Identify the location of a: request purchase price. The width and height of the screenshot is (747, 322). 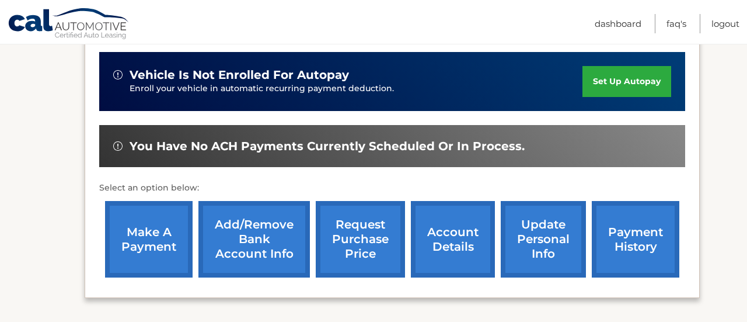
(360, 239).